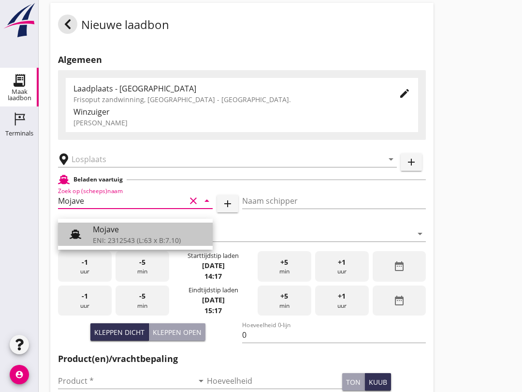 This screenshot has width=522, height=392. Describe the element at coordinates (405, 93) in the screenshot. I see `i: edit` at that location.